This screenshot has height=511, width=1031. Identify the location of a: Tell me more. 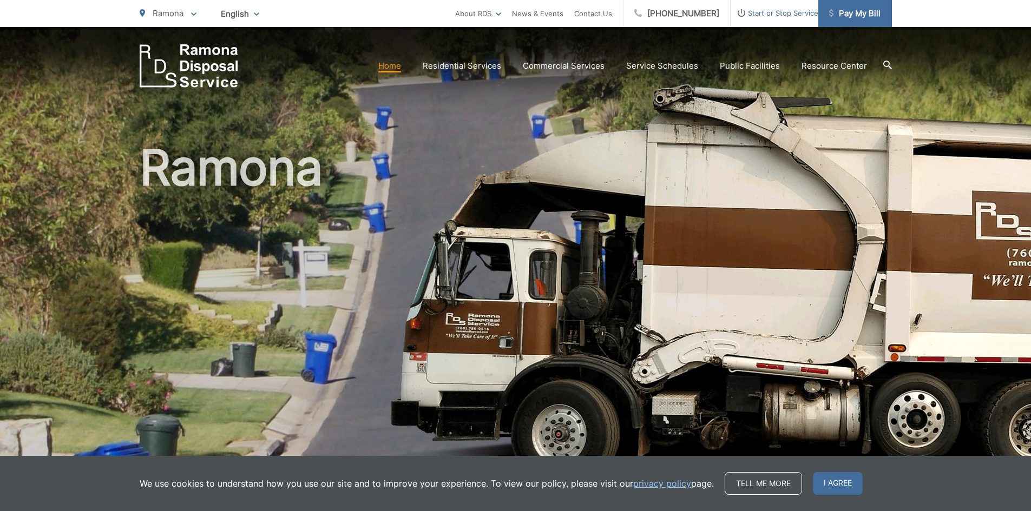
(763, 484).